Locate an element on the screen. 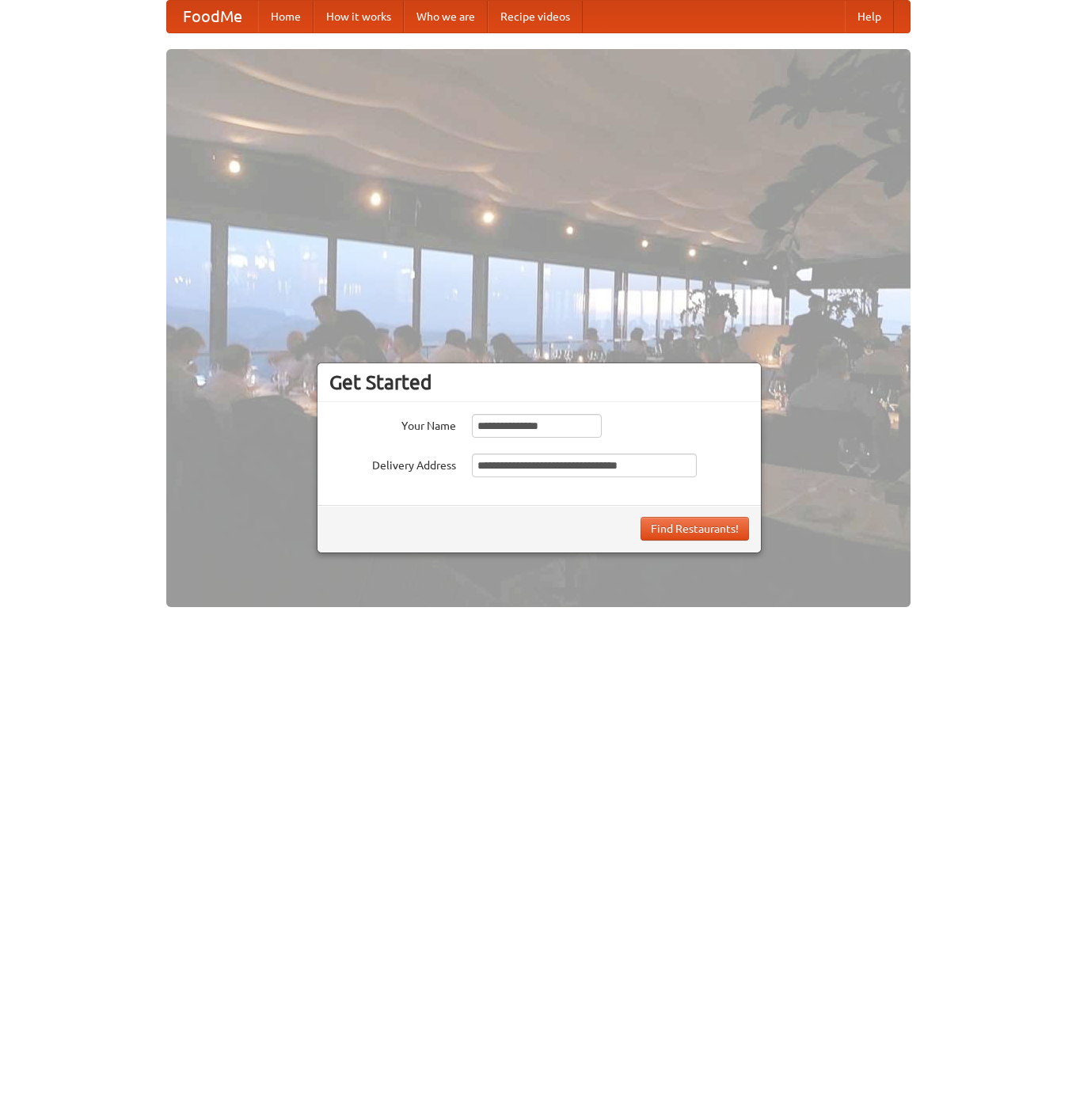 The image size is (1076, 1120). a: Recipe videos is located at coordinates (536, 16).